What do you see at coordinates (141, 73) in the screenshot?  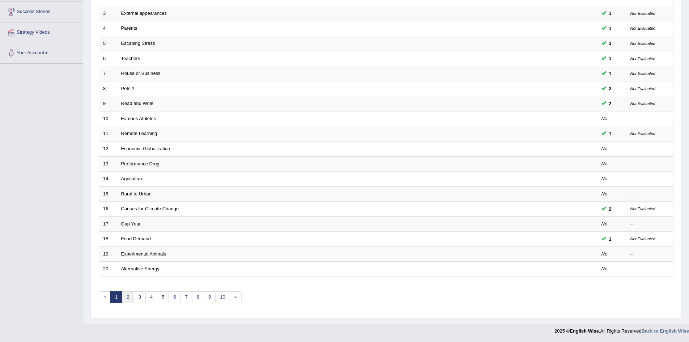 I see `a: House or Business` at bounding box center [141, 73].